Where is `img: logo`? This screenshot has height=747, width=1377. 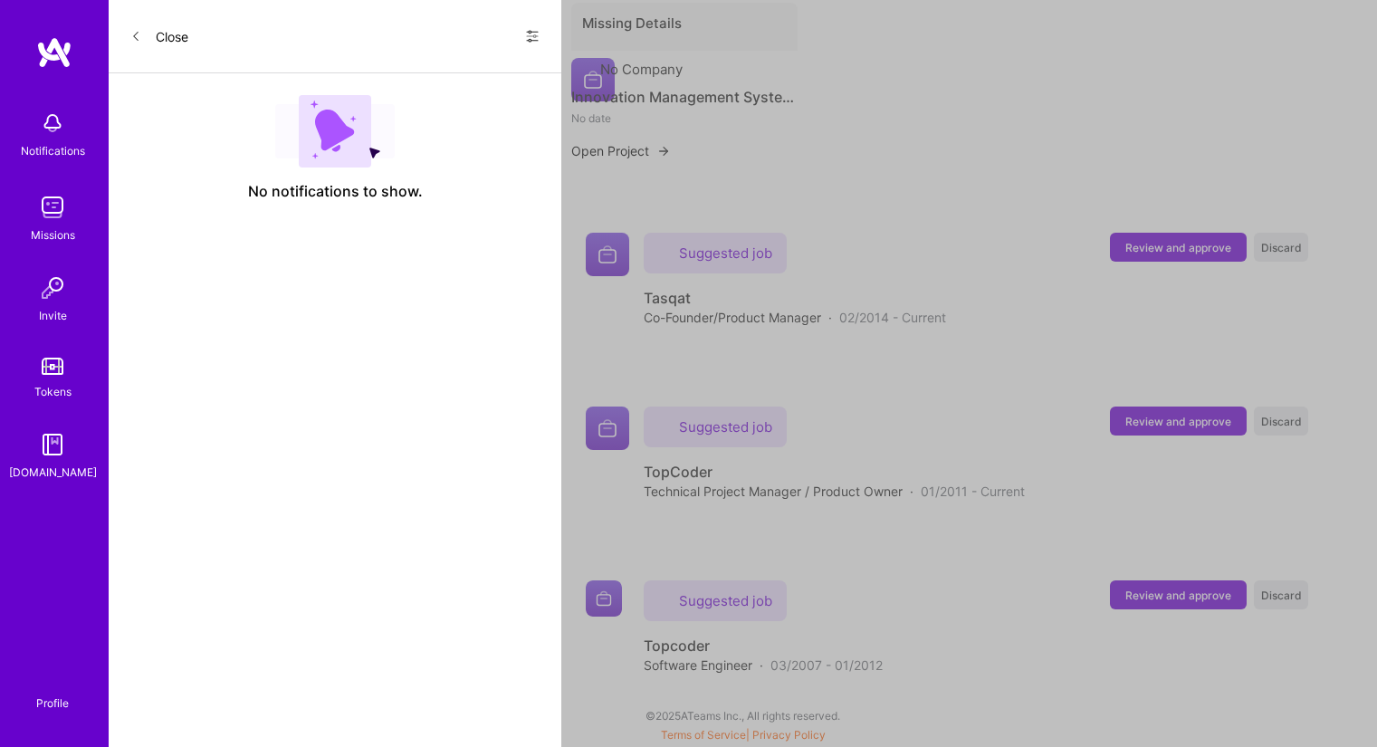 img: logo is located at coordinates (54, 53).